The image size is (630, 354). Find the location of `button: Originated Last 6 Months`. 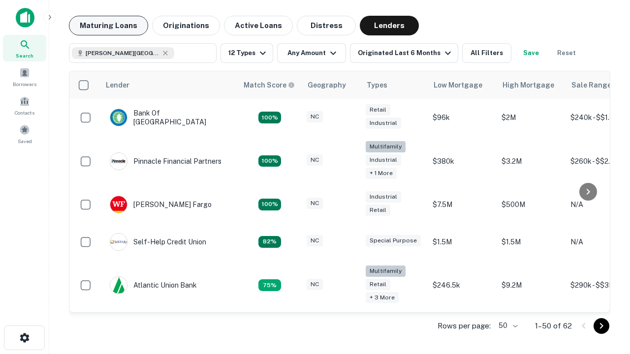

button: Originated Last 6 Months is located at coordinates (404, 53).